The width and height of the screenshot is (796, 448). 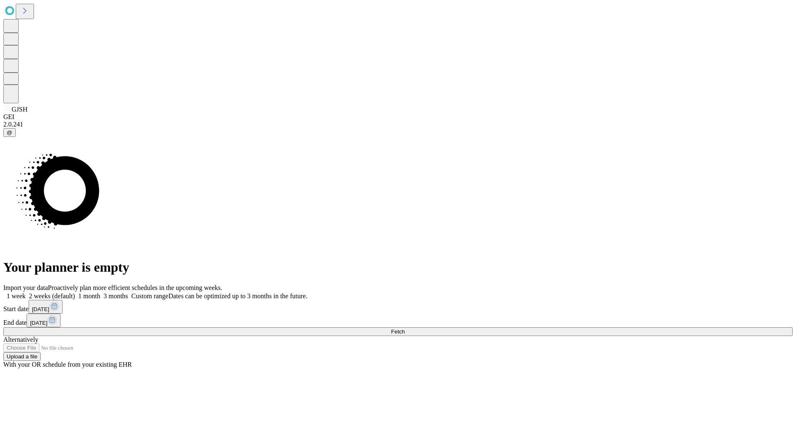 What do you see at coordinates (238, 296) in the screenshot?
I see `span: Dates can be optimized up to 3 months in the future.` at bounding box center [238, 296].